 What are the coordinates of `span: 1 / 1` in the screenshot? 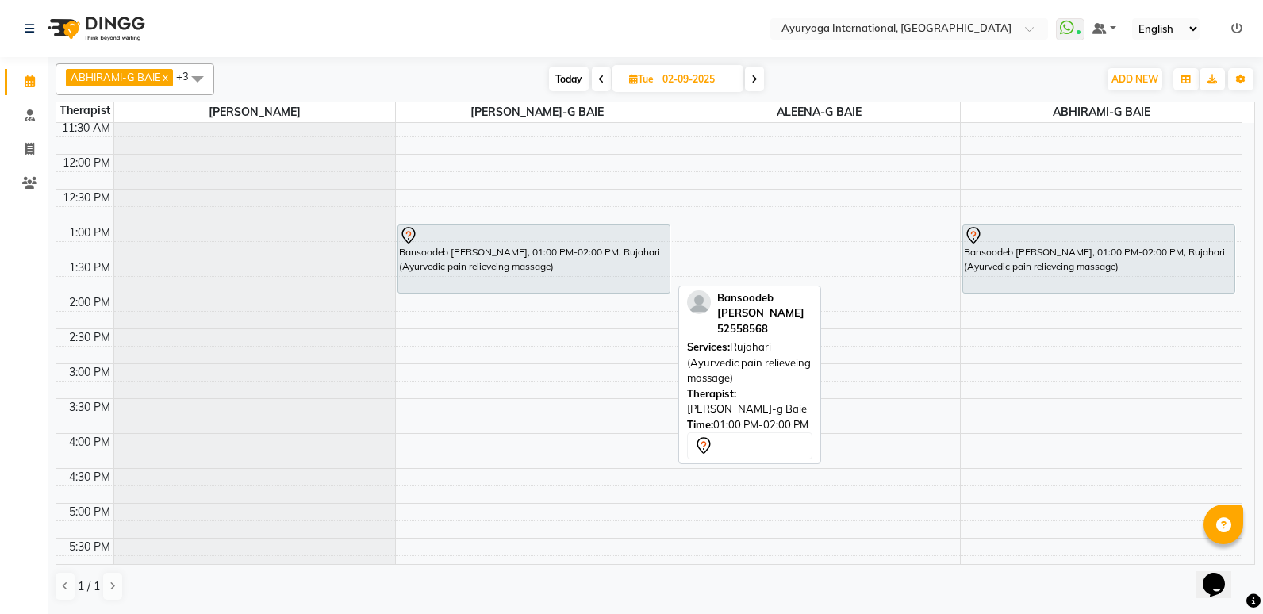 It's located at (89, 586).